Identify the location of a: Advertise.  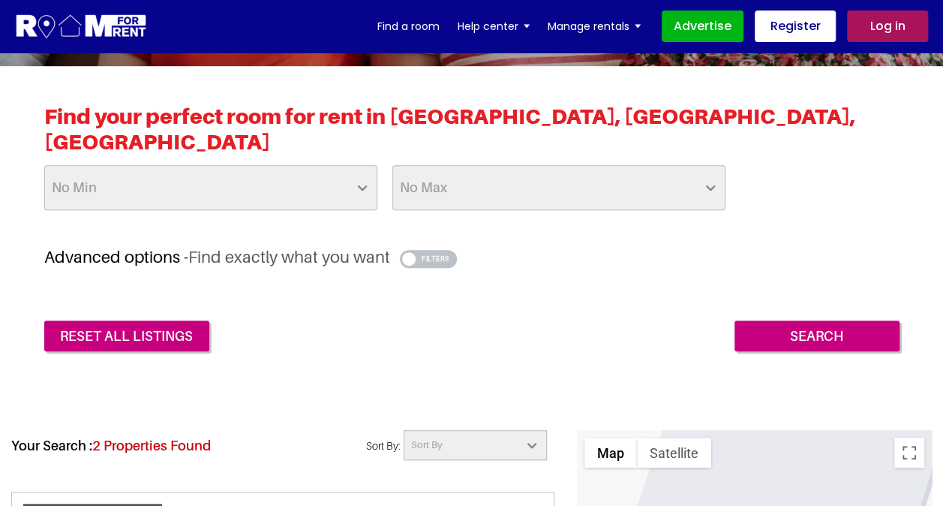
(703, 26).